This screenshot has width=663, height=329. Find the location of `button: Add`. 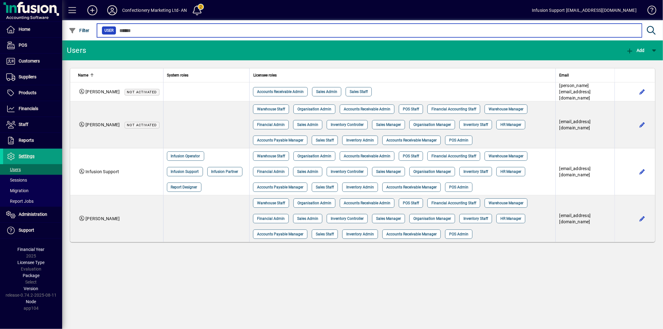

button: Add is located at coordinates (92, 10).